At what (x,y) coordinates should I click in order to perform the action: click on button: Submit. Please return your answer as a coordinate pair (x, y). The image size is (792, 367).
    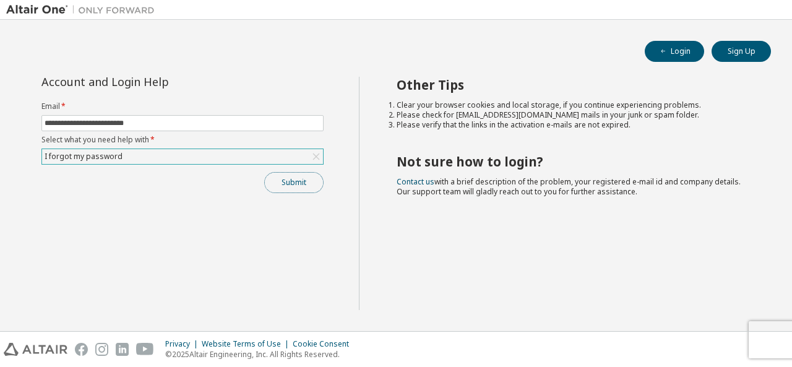
    Looking at the image, I should click on (294, 182).